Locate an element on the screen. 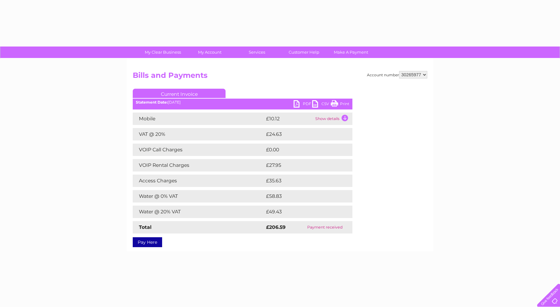 The height and width of the screenshot is (307, 560). td: VOIP Call Charges is located at coordinates (199, 150).